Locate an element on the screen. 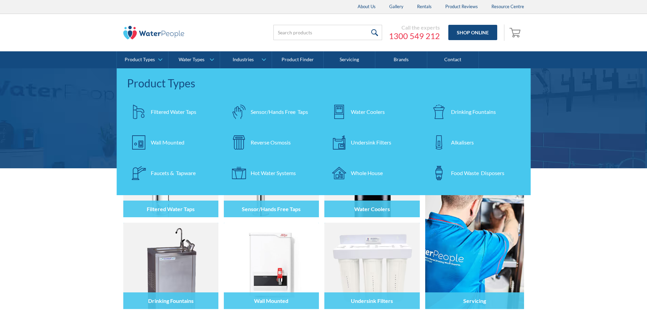 This screenshot has width=647, height=324. div: Hot Water Systems is located at coordinates (273, 173).